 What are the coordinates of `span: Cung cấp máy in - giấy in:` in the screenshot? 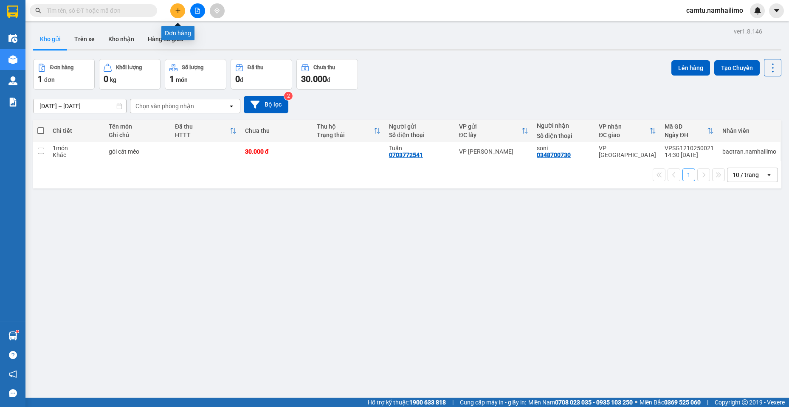 It's located at (493, 402).